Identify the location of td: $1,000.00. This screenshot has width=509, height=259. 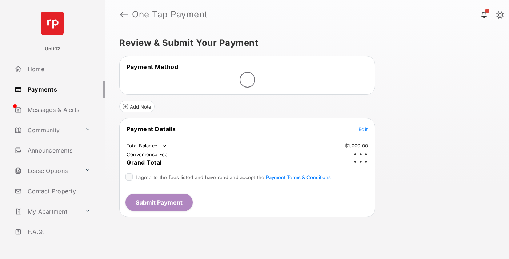
(356, 146).